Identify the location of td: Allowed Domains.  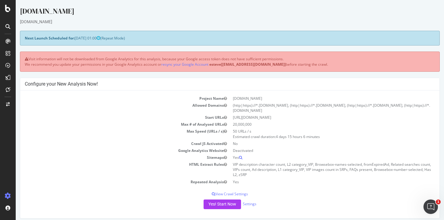
(111, 108).